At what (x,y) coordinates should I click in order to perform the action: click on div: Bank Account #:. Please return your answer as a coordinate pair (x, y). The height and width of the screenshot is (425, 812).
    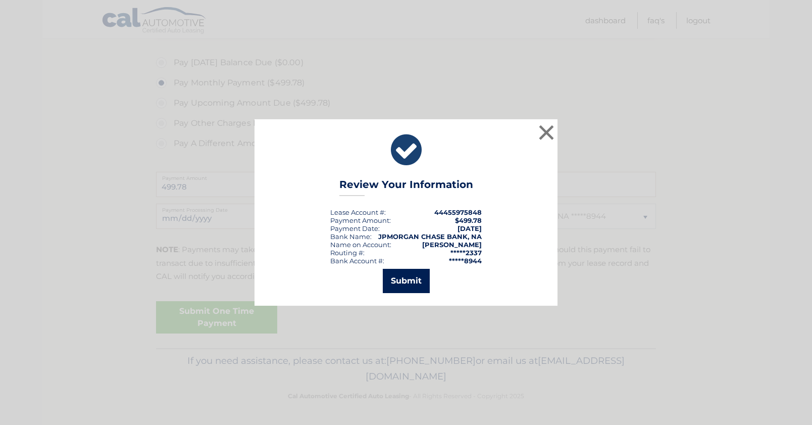
    Looking at the image, I should click on (357, 260).